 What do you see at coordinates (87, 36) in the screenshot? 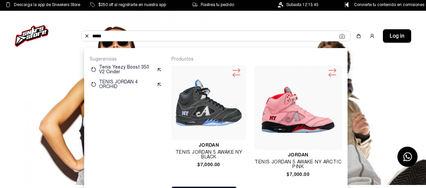
I see `img: Buscar` at bounding box center [87, 36].